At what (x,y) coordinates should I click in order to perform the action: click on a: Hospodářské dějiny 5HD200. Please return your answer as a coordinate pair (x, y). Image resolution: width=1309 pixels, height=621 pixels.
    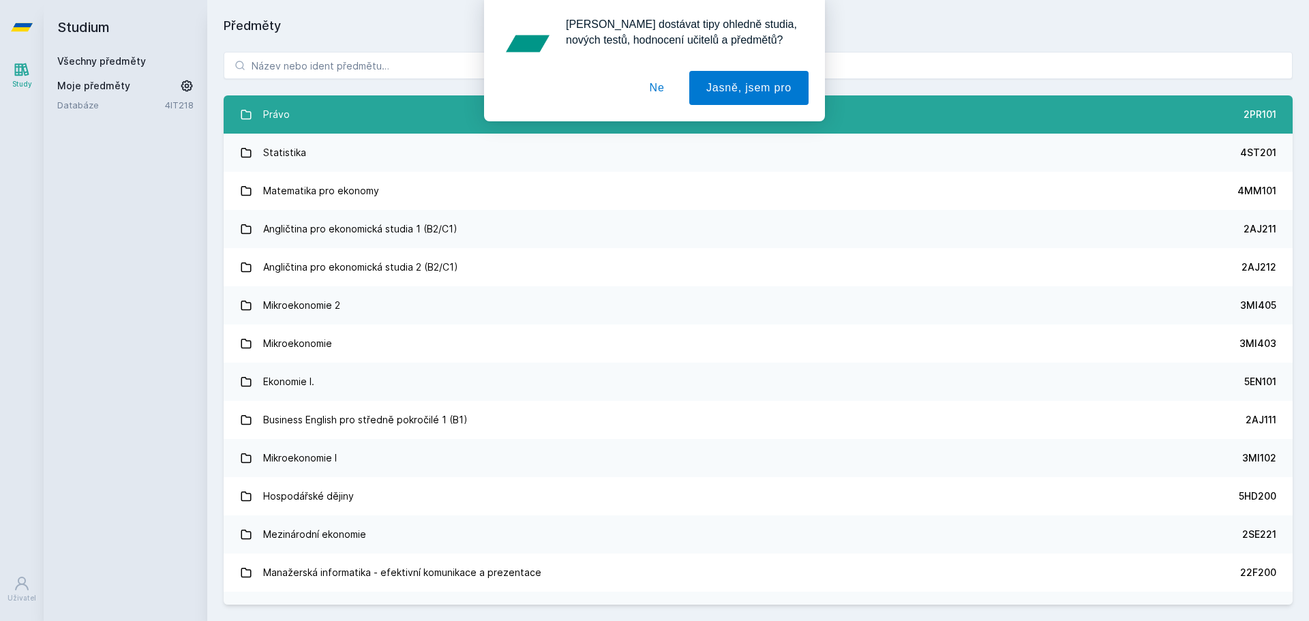
    Looking at the image, I should click on (758, 496).